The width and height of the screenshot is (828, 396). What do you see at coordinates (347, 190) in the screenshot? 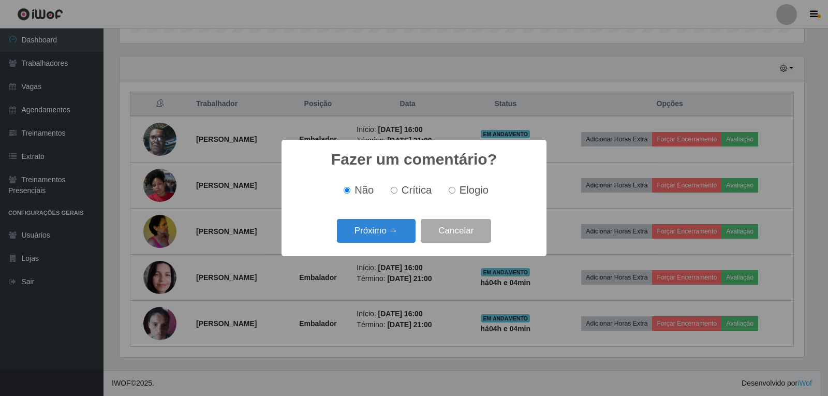
I see `input: Não` at bounding box center [347, 190].